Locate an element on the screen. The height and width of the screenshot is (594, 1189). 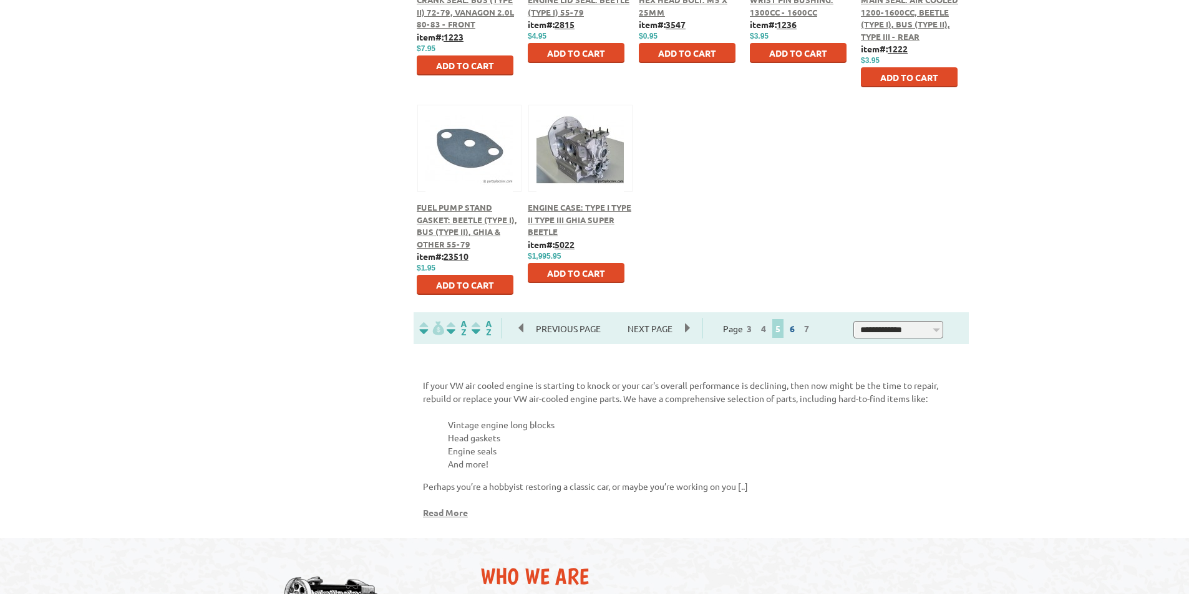
a: 7 is located at coordinates (806, 329).